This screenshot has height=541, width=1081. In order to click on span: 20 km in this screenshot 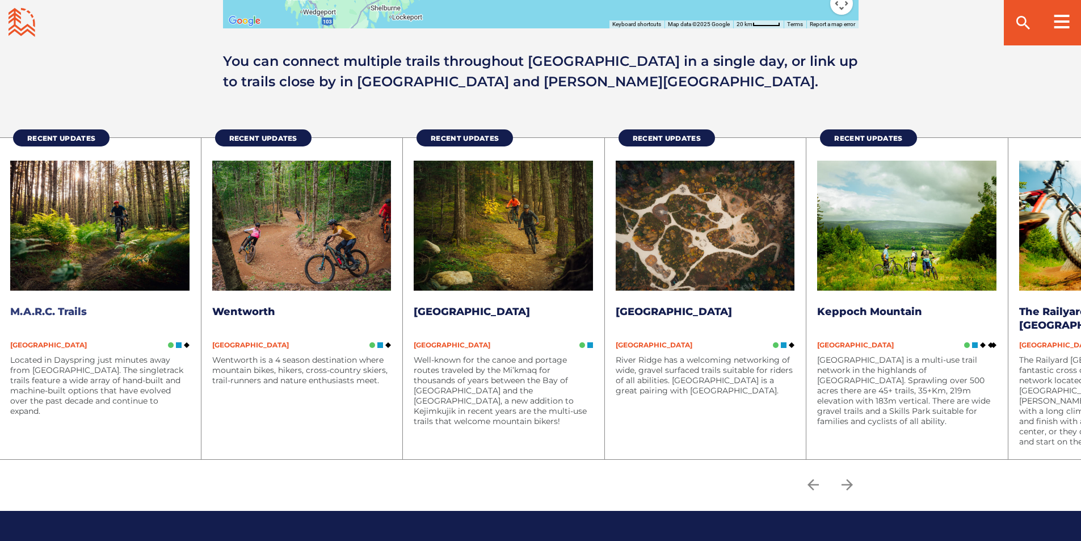, I will do `click(745, 24)`.